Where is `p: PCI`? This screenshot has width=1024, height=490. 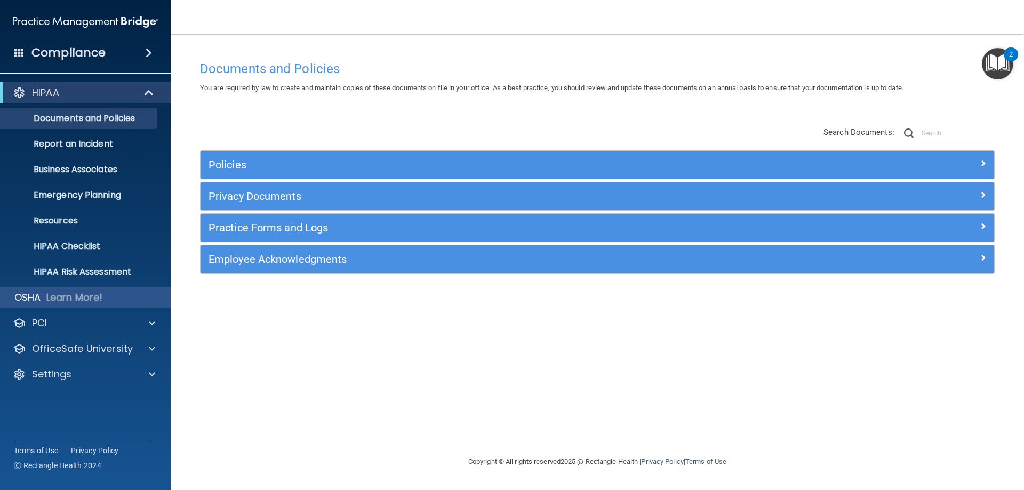
p: PCI is located at coordinates (39, 323).